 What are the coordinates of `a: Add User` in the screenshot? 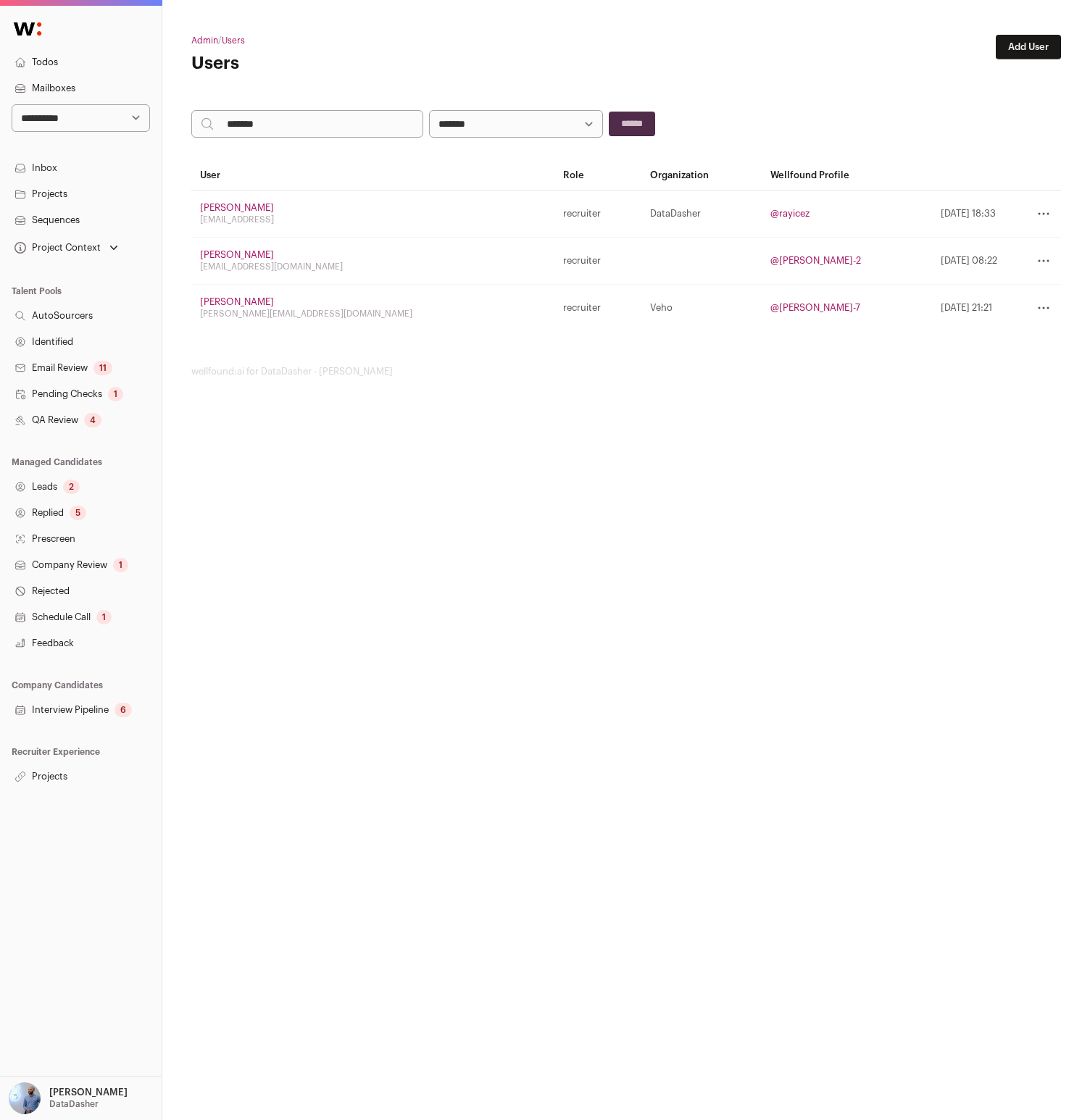 It's located at (1028, 47).